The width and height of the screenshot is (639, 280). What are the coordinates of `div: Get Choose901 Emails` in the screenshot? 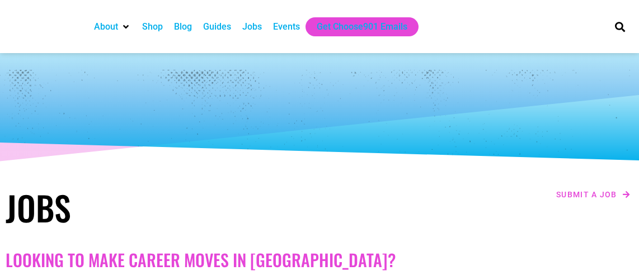 It's located at (362, 27).